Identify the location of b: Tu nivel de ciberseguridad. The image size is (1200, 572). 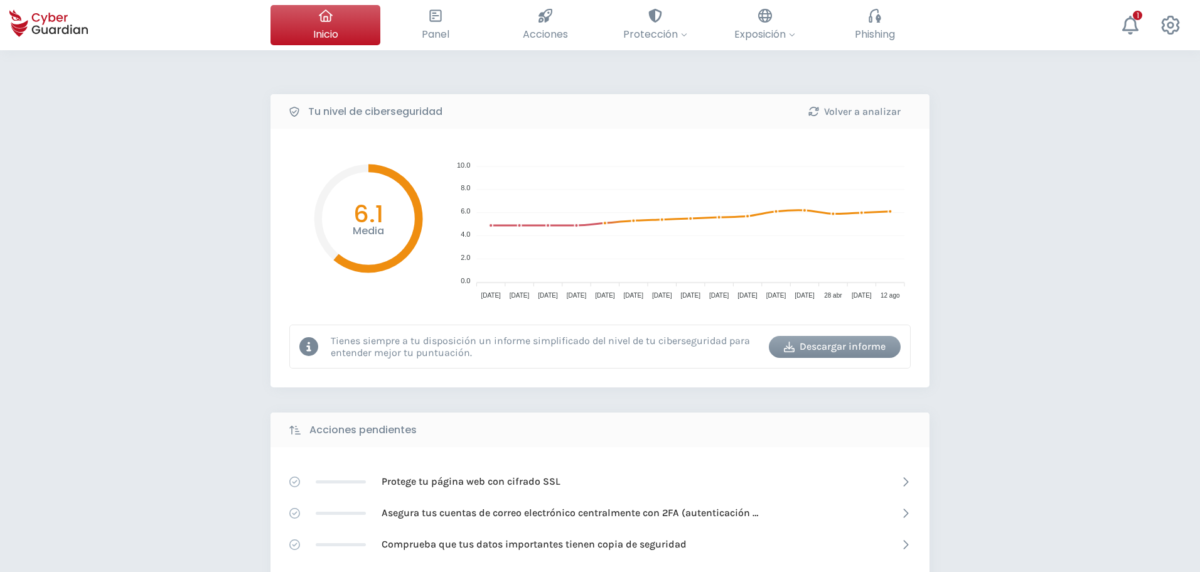
(375, 112).